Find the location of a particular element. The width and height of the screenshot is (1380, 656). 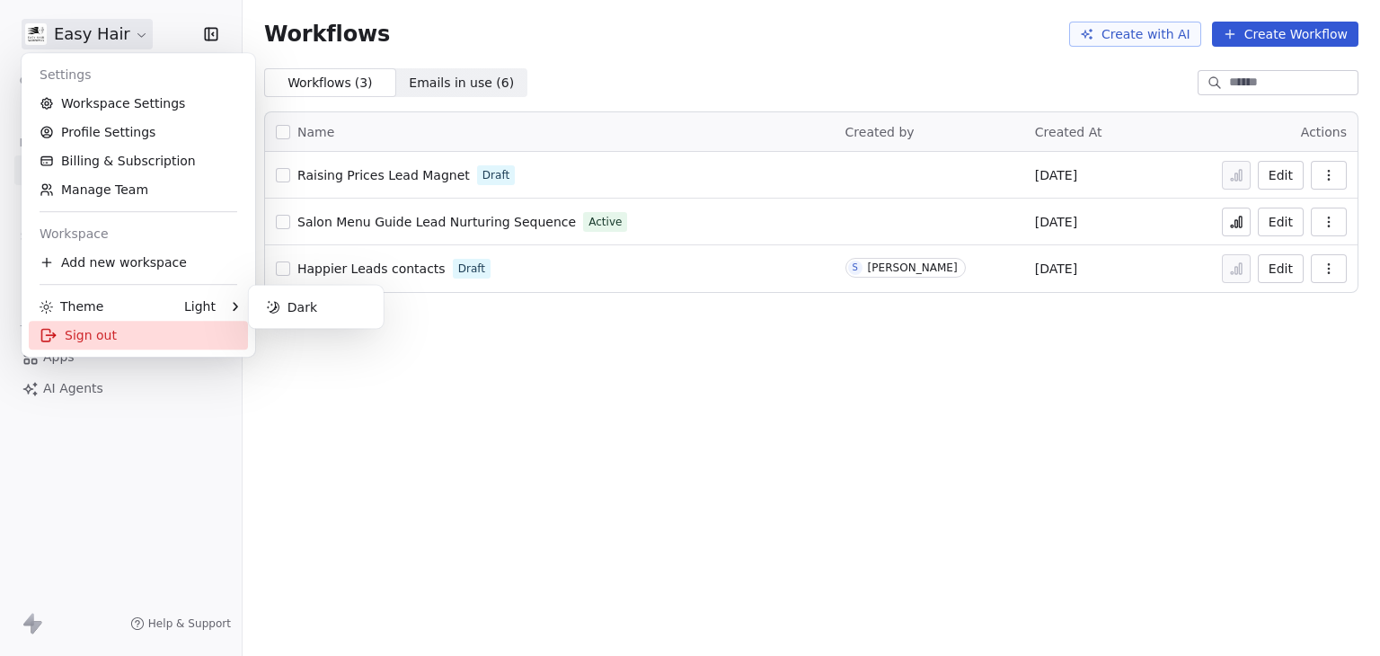

div: Workspace is located at coordinates (138, 234).